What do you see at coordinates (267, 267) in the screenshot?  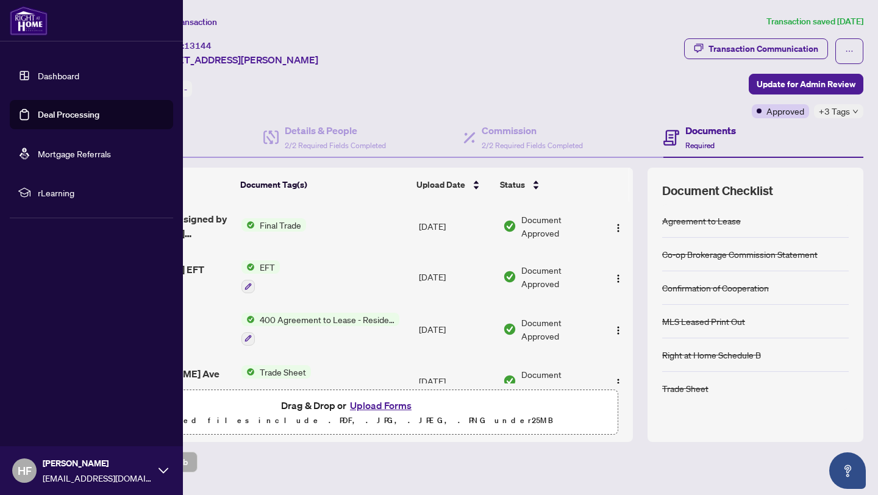 I see `span: EFT` at bounding box center [267, 267].